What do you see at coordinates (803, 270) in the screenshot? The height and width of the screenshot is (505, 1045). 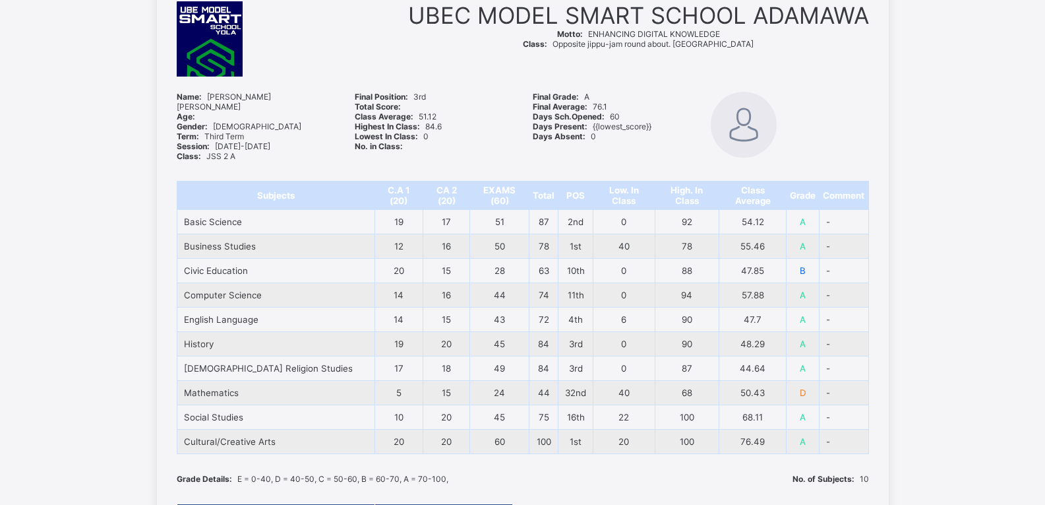 I see `td: B` at bounding box center [803, 270].